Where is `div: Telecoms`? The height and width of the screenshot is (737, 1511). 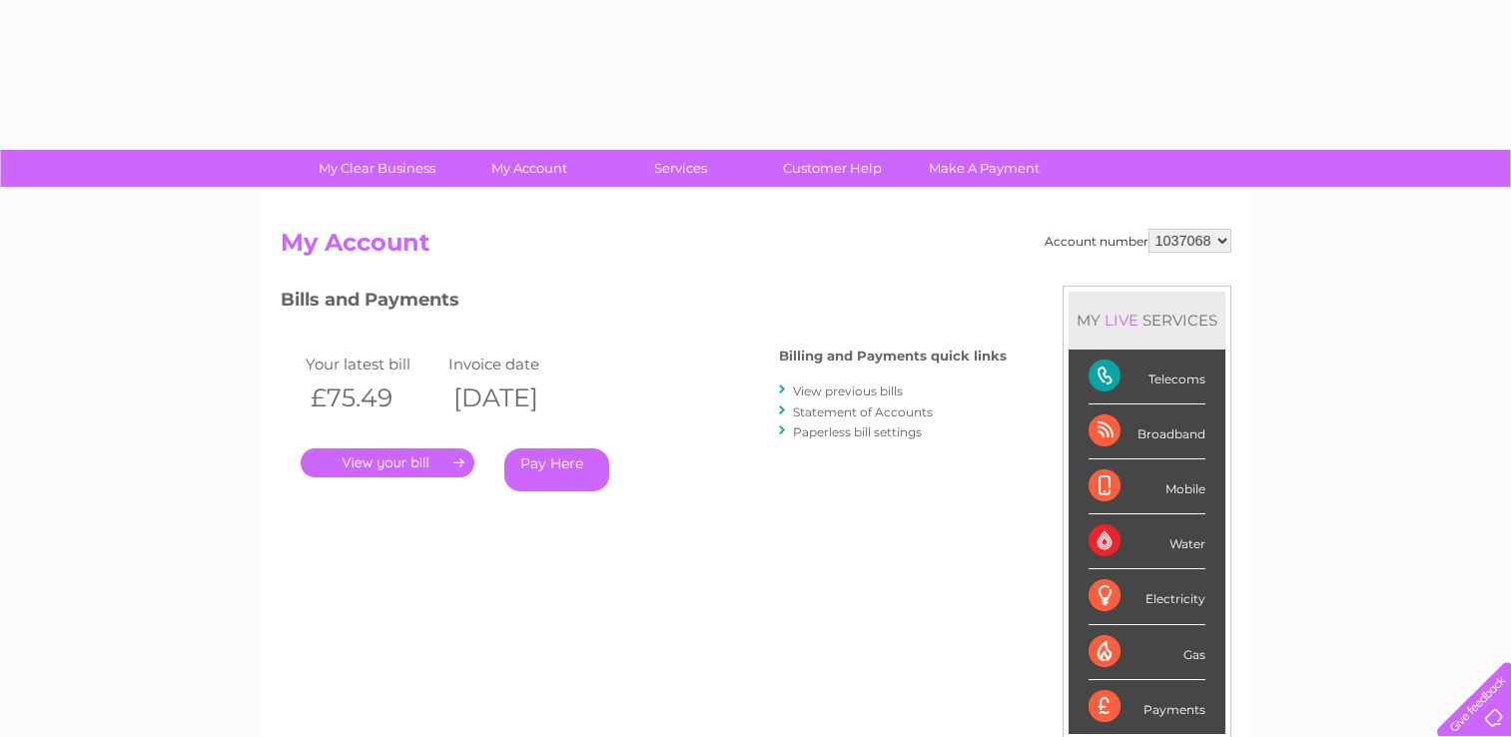 div: Telecoms is located at coordinates (1146, 376).